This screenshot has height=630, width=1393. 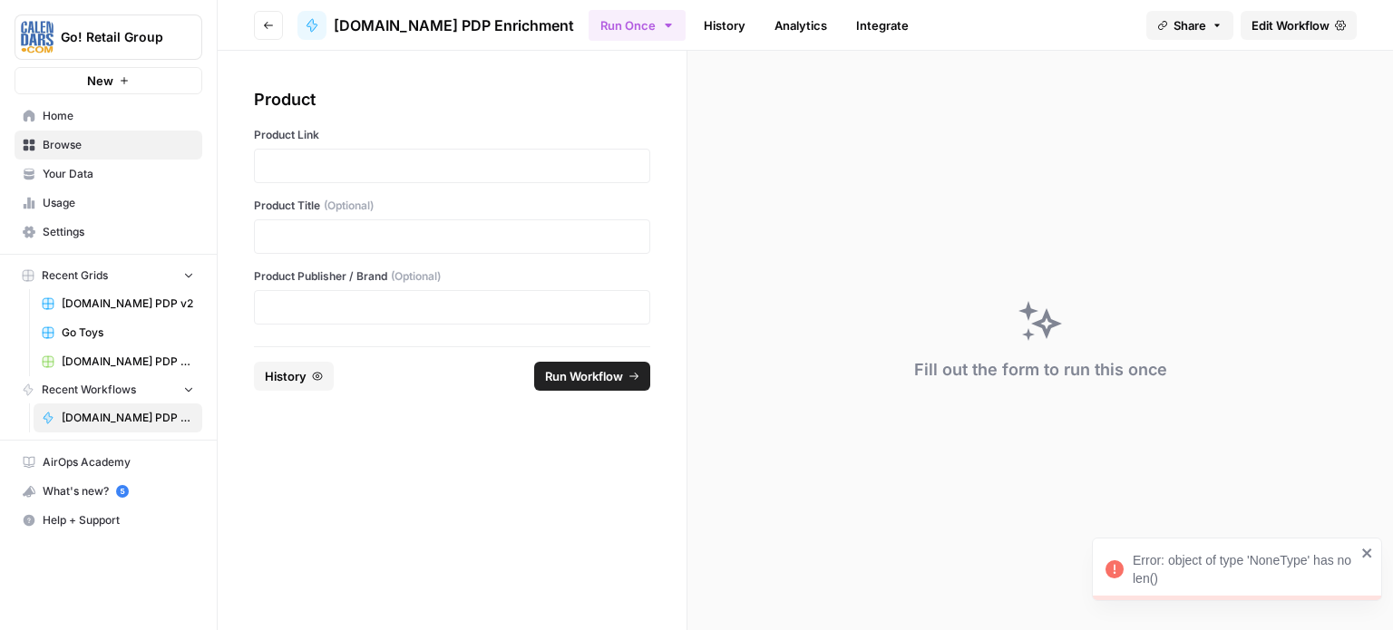 I want to click on span: History, so click(x=286, y=376).